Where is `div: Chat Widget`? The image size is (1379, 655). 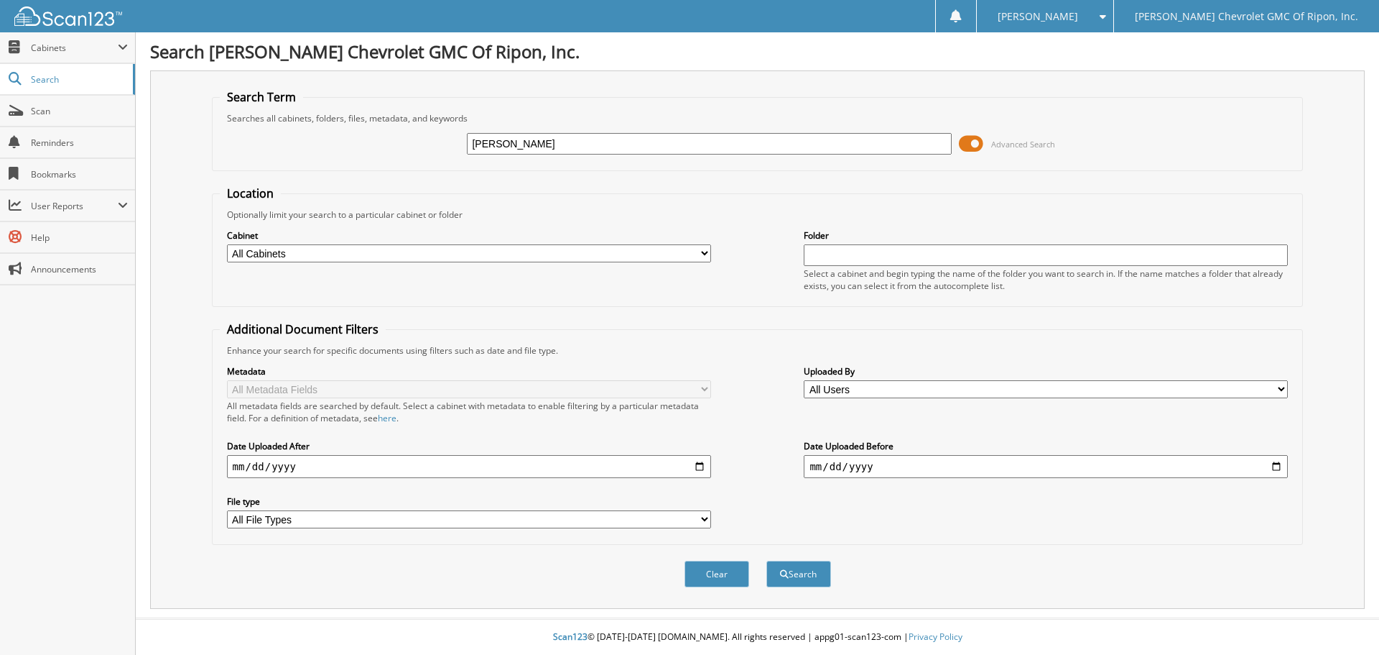 div: Chat Widget is located at coordinates (1344, 620).